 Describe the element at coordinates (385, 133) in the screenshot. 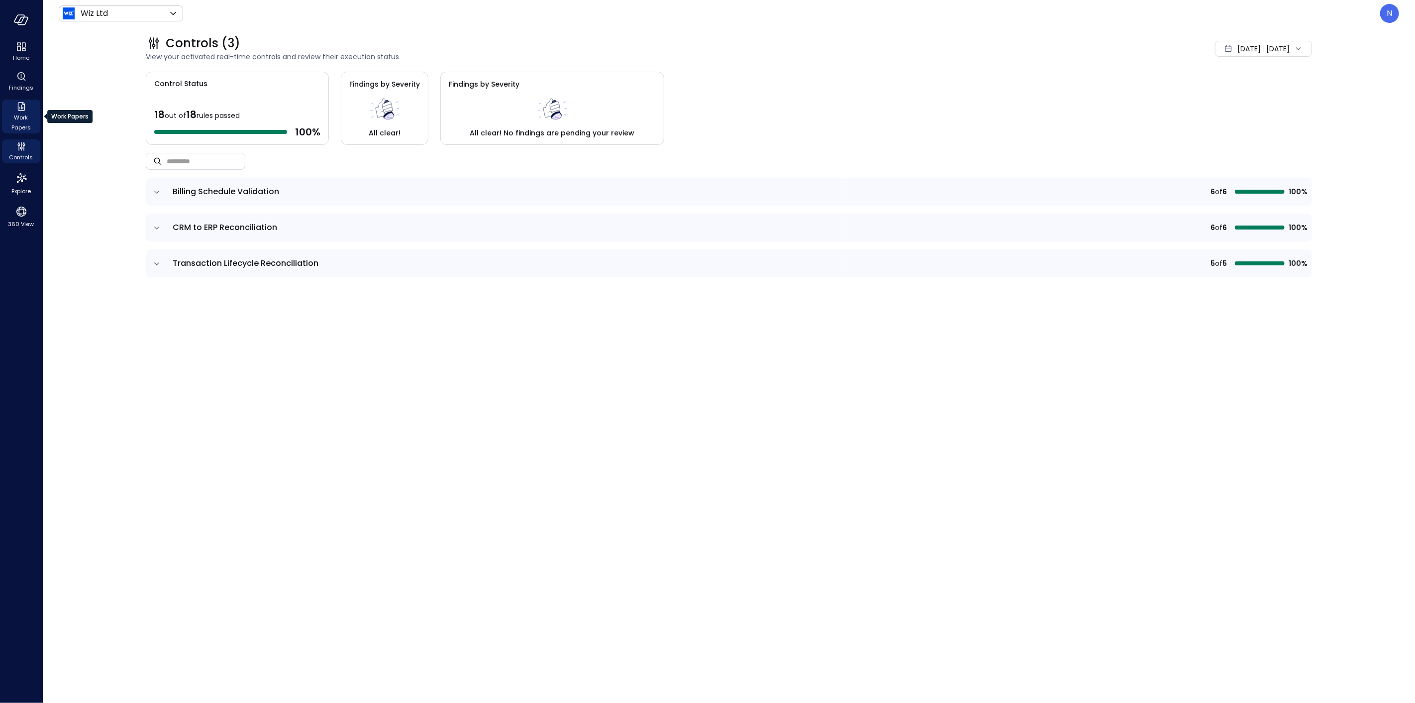

I see `span: All clear!` at that location.